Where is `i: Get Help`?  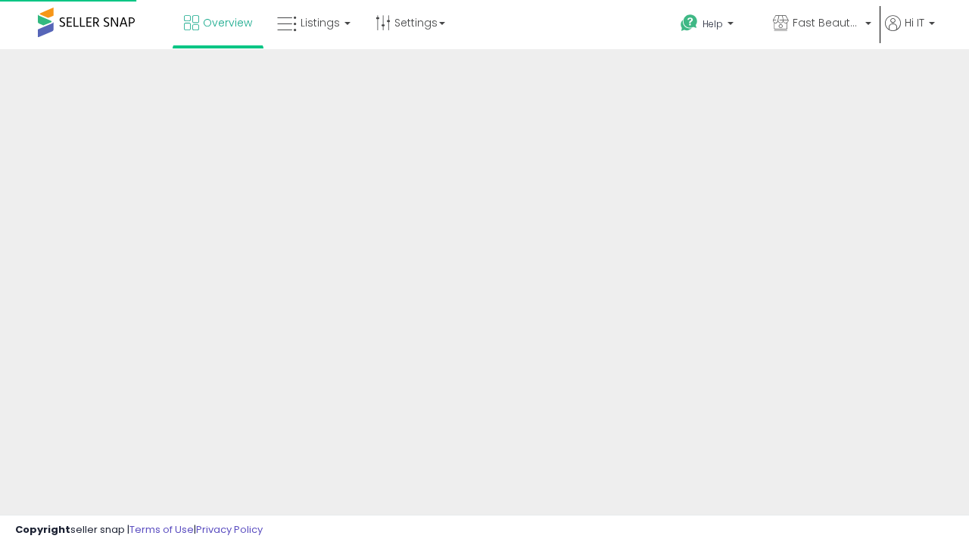 i: Get Help is located at coordinates (689, 23).